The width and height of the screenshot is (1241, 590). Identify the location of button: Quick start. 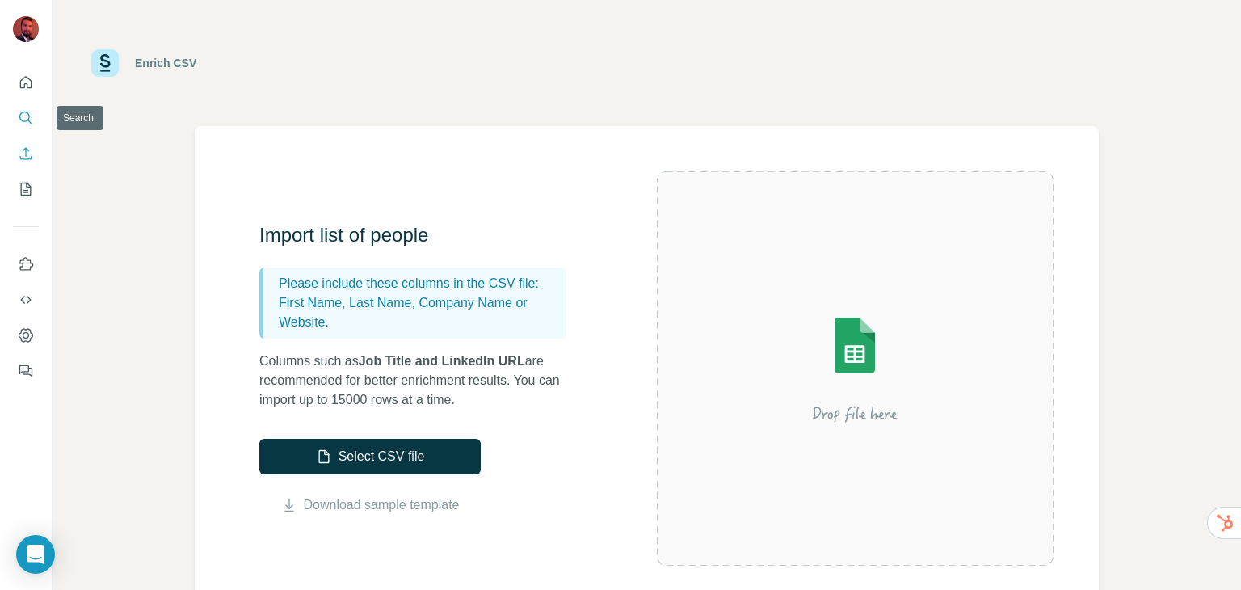
(26, 82).